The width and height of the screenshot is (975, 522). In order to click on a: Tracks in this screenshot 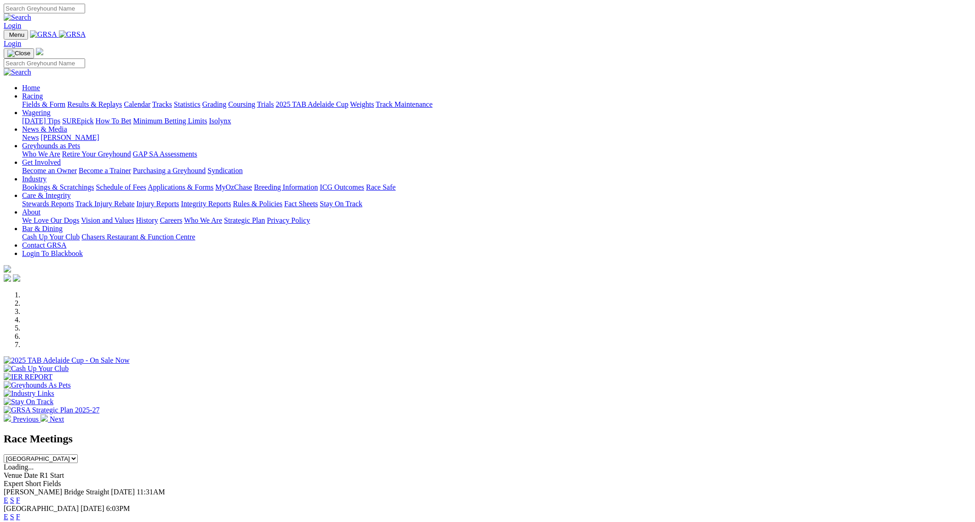, I will do `click(162, 104)`.